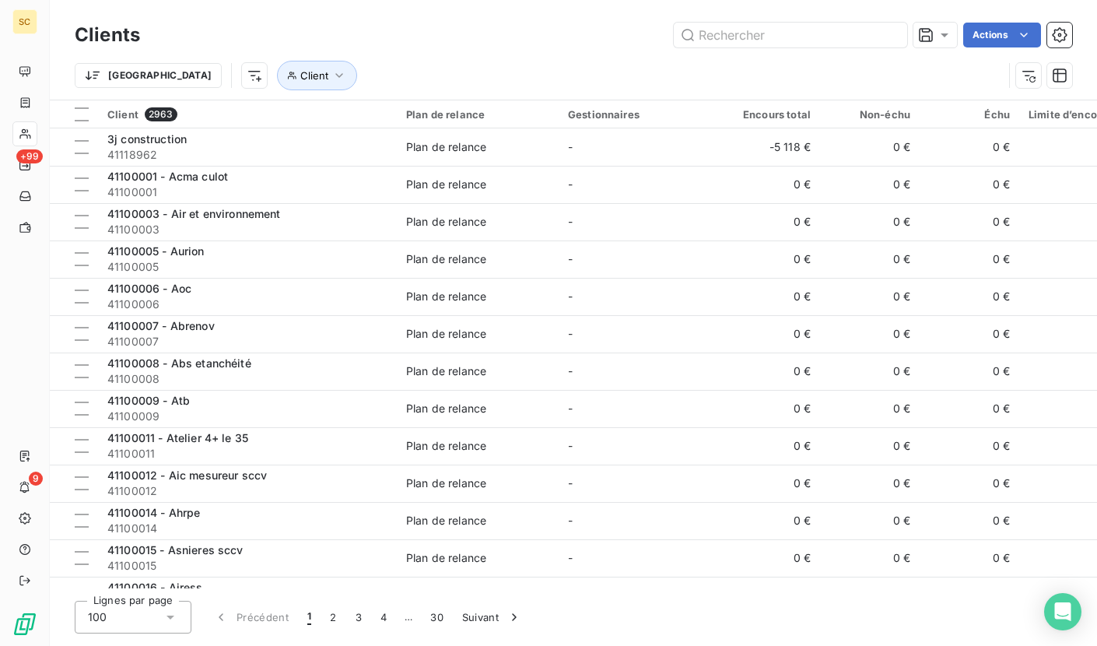 The width and height of the screenshot is (1097, 646). What do you see at coordinates (309, 617) in the screenshot?
I see `span: 1` at bounding box center [309, 617].